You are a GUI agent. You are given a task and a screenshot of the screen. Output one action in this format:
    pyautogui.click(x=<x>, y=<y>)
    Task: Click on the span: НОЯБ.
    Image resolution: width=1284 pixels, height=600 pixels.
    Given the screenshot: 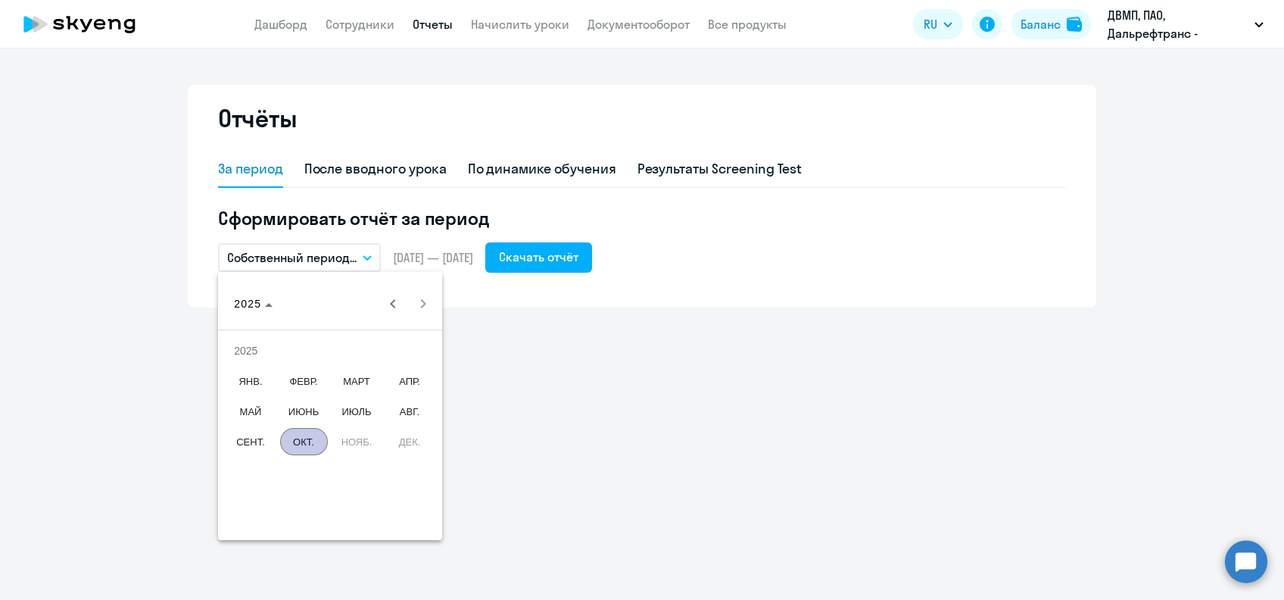 What is the action you would take?
    pyautogui.click(x=357, y=441)
    